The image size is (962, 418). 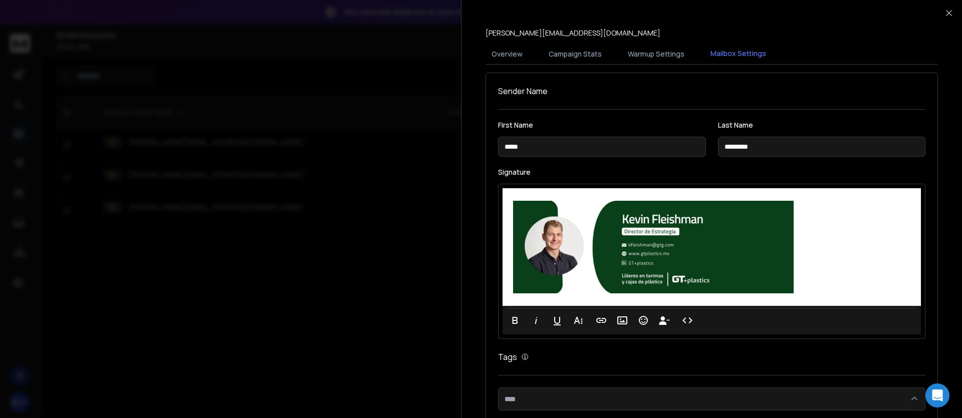 I want to click on label: Signature, so click(x=711, y=172).